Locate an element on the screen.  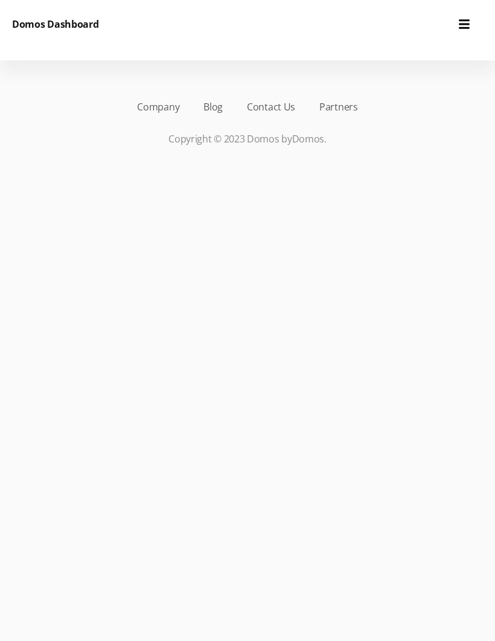
a: Domos is located at coordinates (309, 139).